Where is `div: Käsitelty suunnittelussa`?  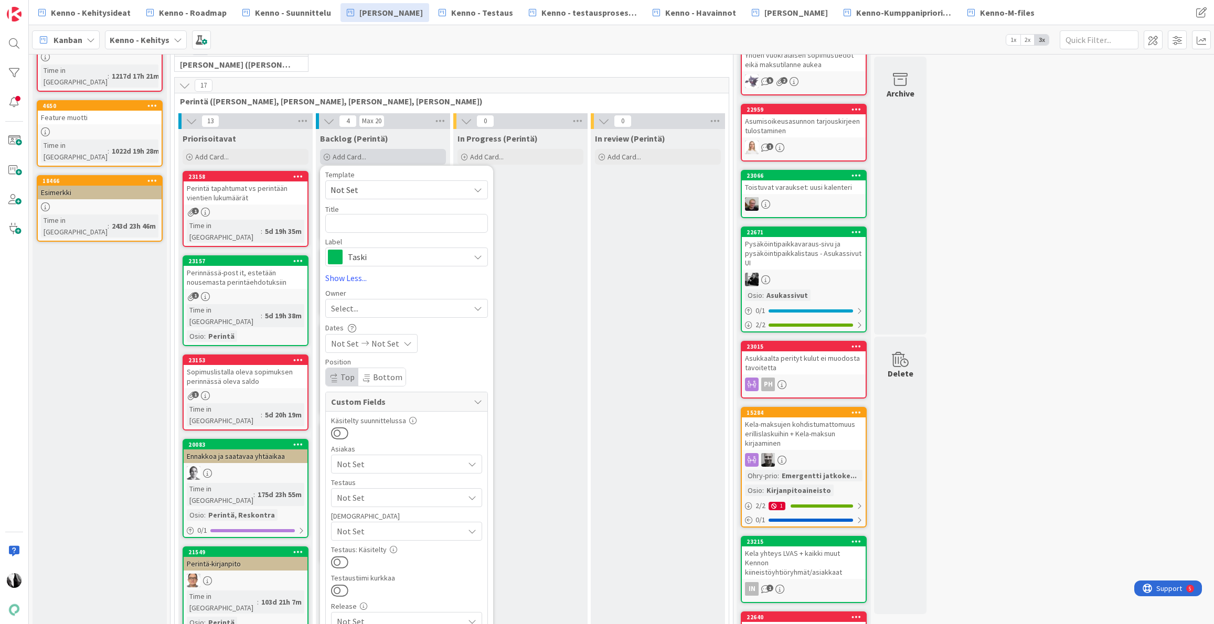
div: Käsitelty suunnittelussa is located at coordinates (407, 421).